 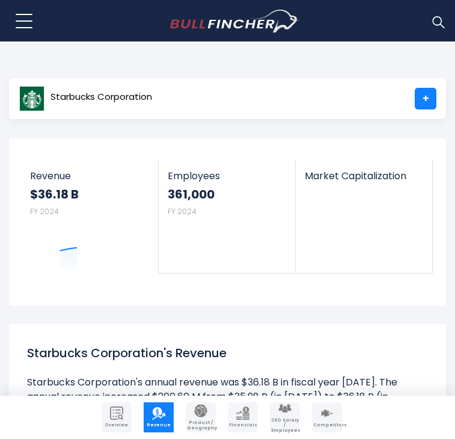 What do you see at coordinates (234, 21) in the screenshot?
I see `img: bullfincher logo` at bounding box center [234, 21].